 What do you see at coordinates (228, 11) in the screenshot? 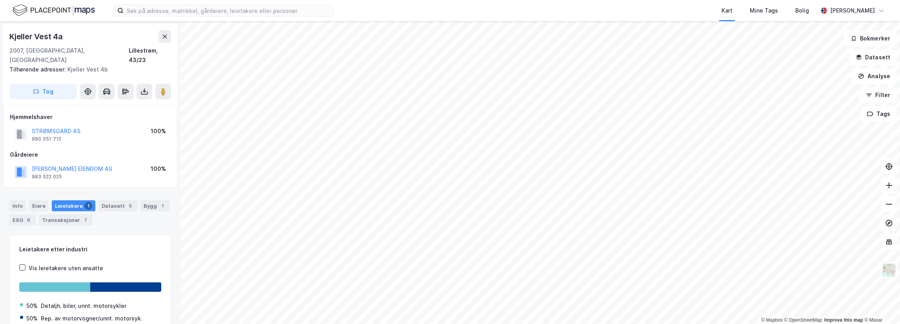
I see `input: Søk på adresse, matrikkel, gårdeiere, leietakere eller personer` at bounding box center [228, 11].